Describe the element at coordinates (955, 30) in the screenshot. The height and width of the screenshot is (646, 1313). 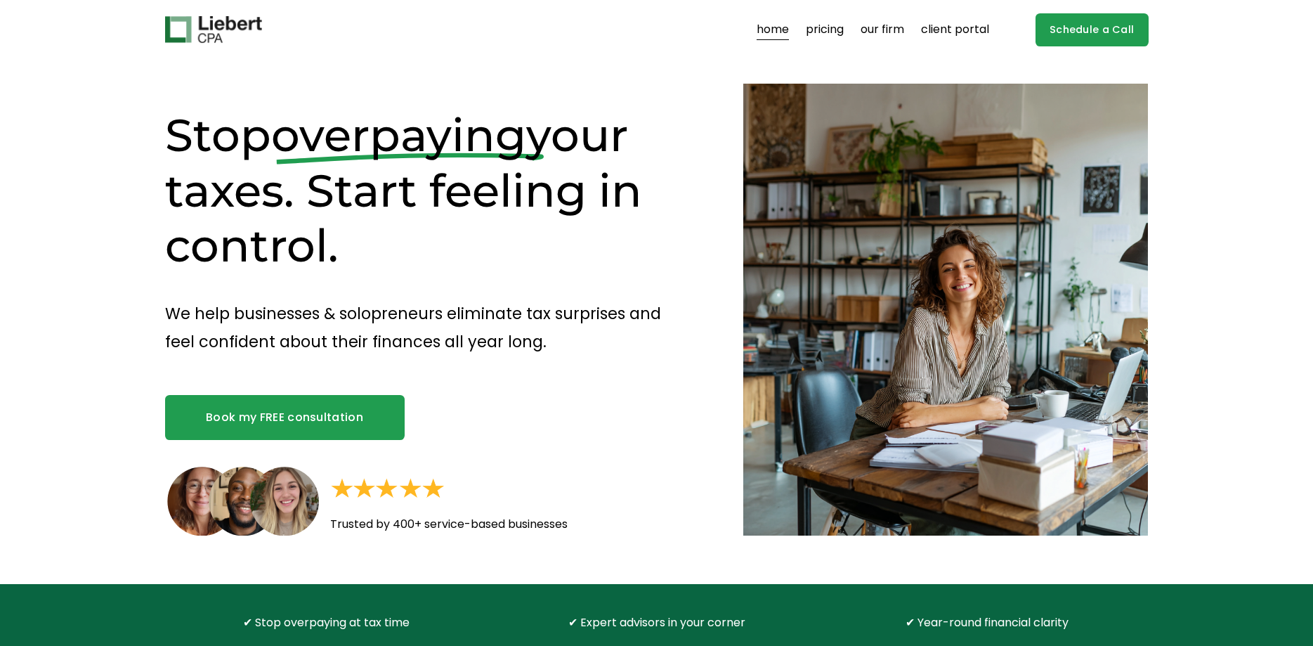
I see `a: client portal` at that location.